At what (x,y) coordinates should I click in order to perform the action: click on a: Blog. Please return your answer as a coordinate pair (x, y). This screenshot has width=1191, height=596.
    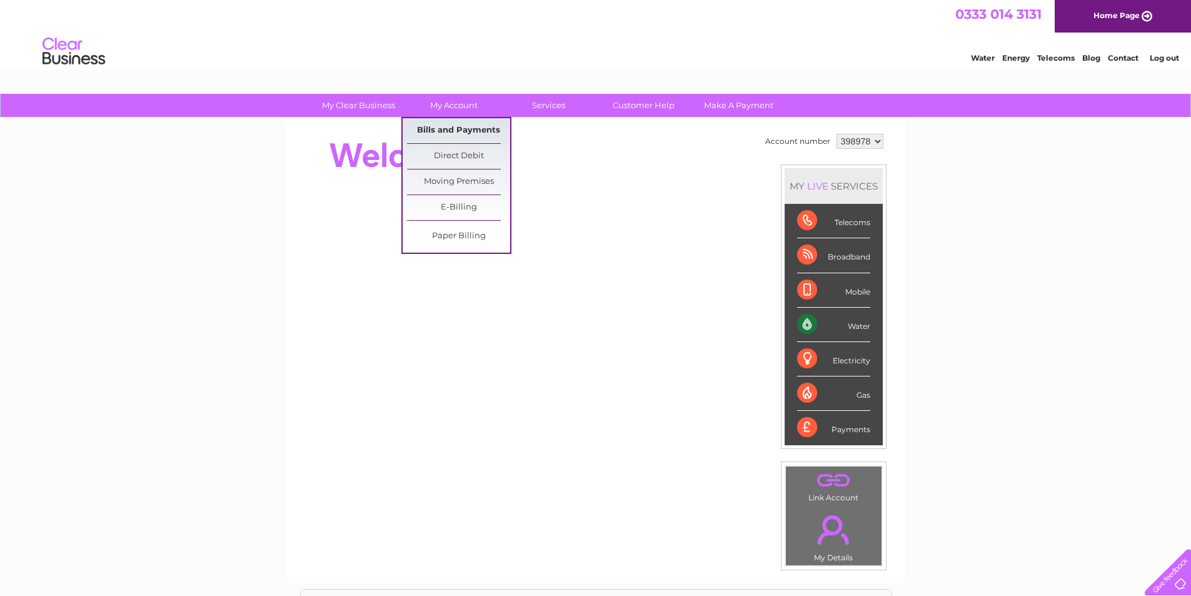
    Looking at the image, I should click on (1091, 58).